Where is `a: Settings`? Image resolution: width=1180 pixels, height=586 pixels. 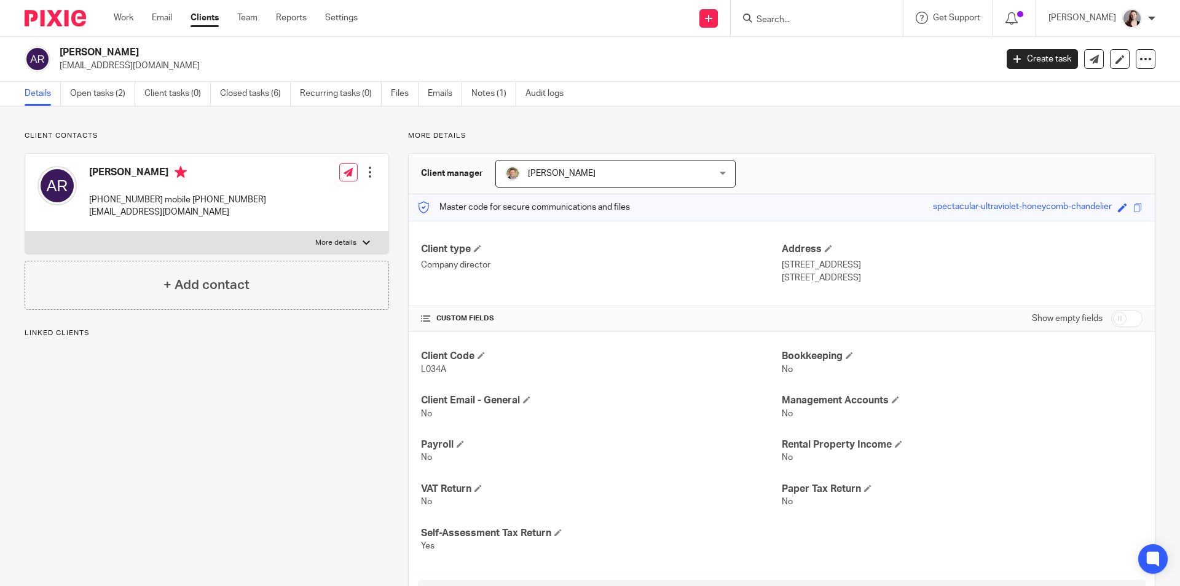 a: Settings is located at coordinates (341, 18).